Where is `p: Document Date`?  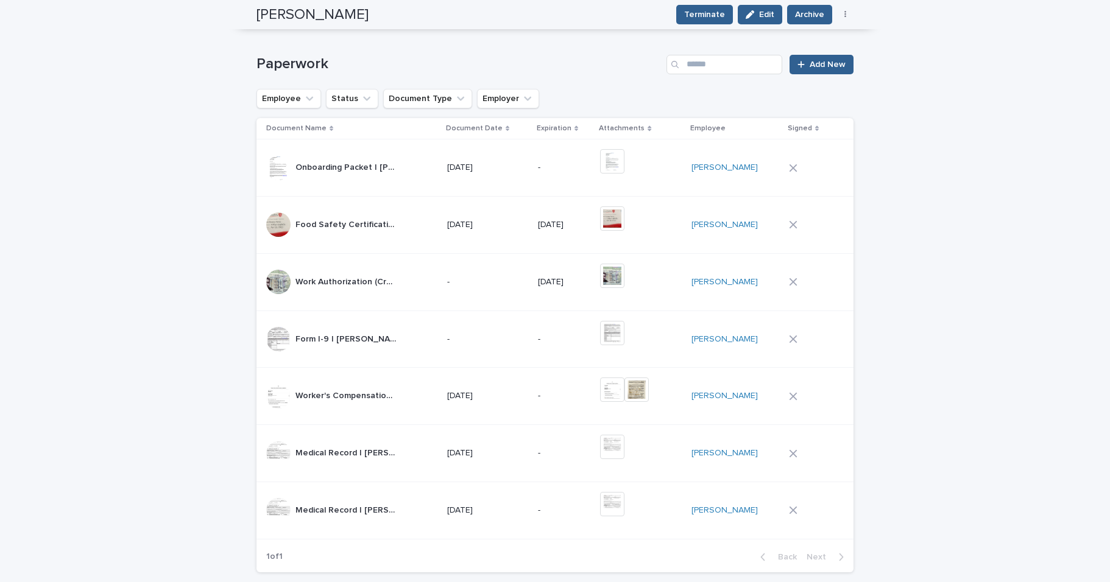 p: Document Date is located at coordinates (474, 129).